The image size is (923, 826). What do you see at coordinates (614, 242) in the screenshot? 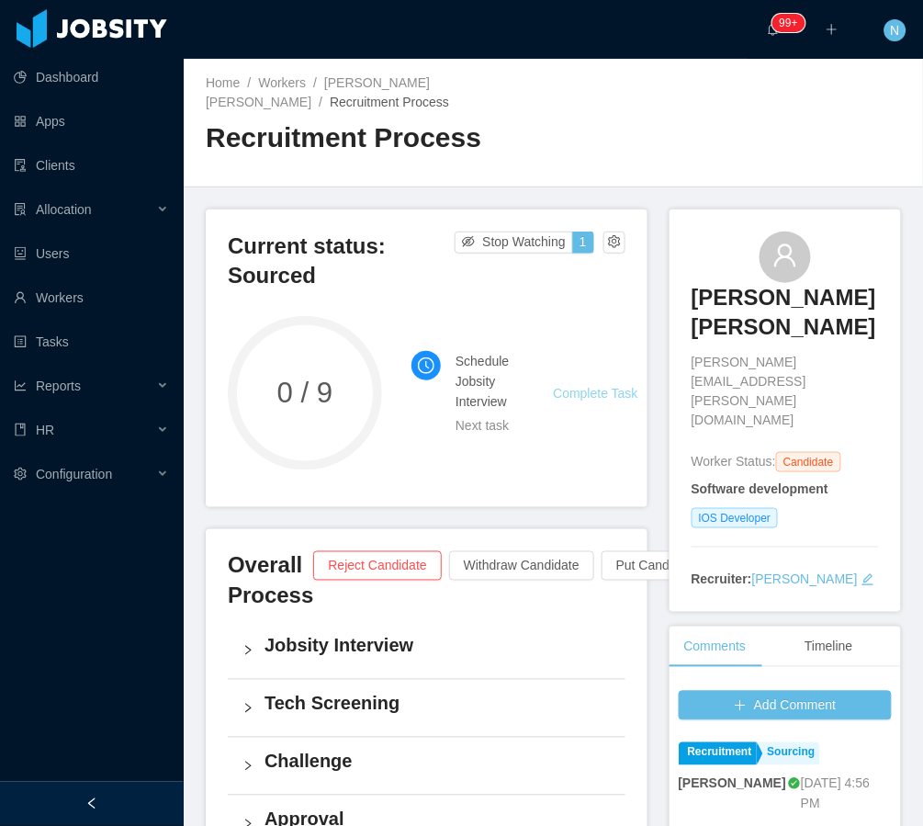
I see `button: icon: setting` at bounding box center [614, 242].